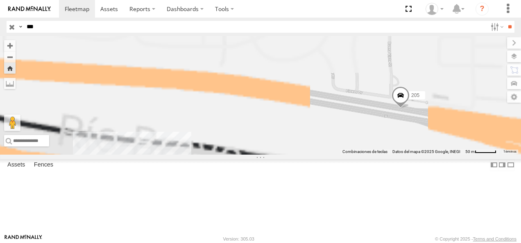 The height and width of the screenshot is (243, 521). I want to click on span: 205, so click(415, 96).